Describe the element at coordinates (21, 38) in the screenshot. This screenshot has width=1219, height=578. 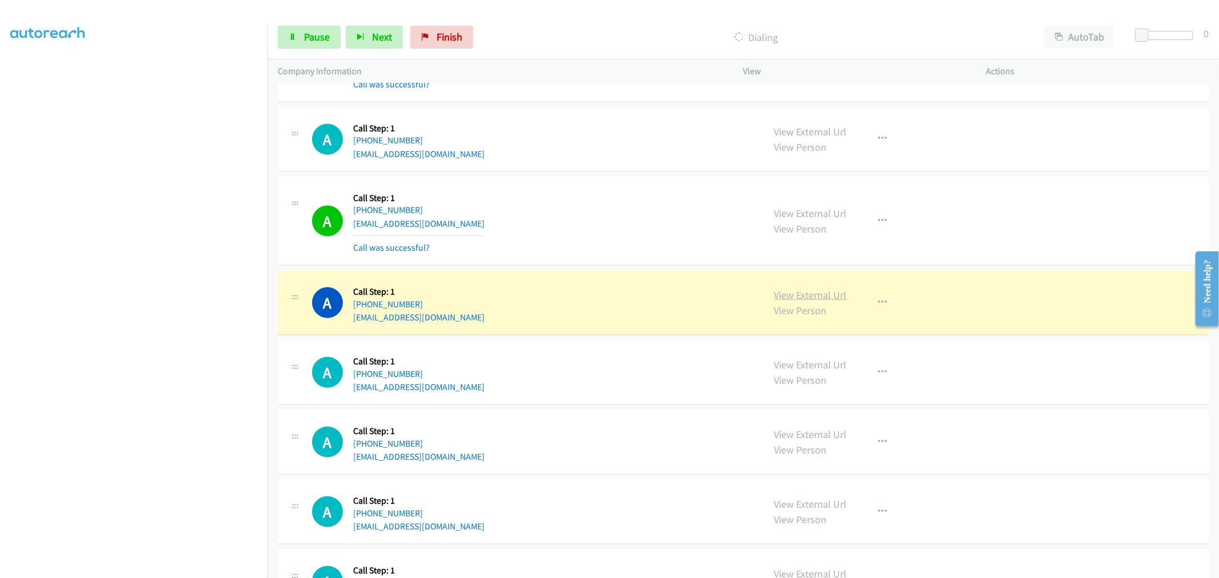
I see `div: Need help?` at that location.